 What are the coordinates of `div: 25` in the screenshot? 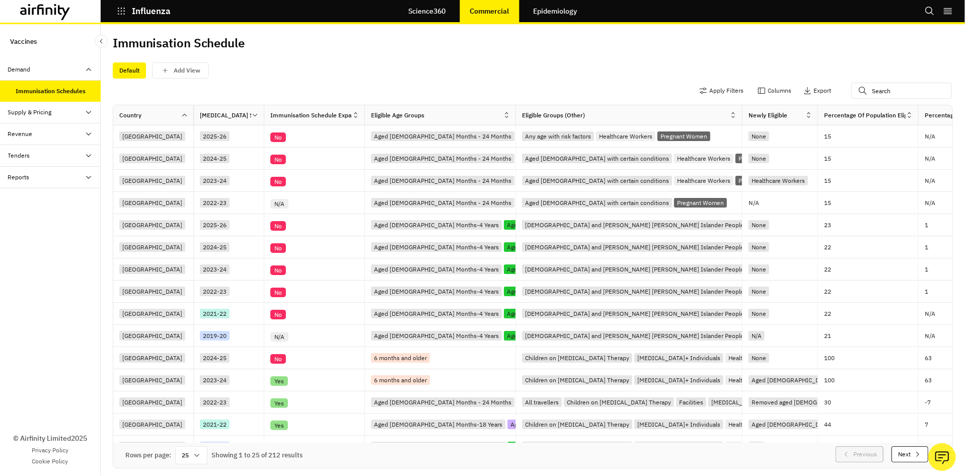 It's located at (191, 455).